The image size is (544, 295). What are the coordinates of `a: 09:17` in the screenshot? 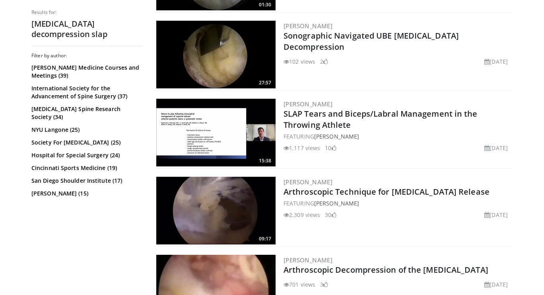 It's located at (216, 210).